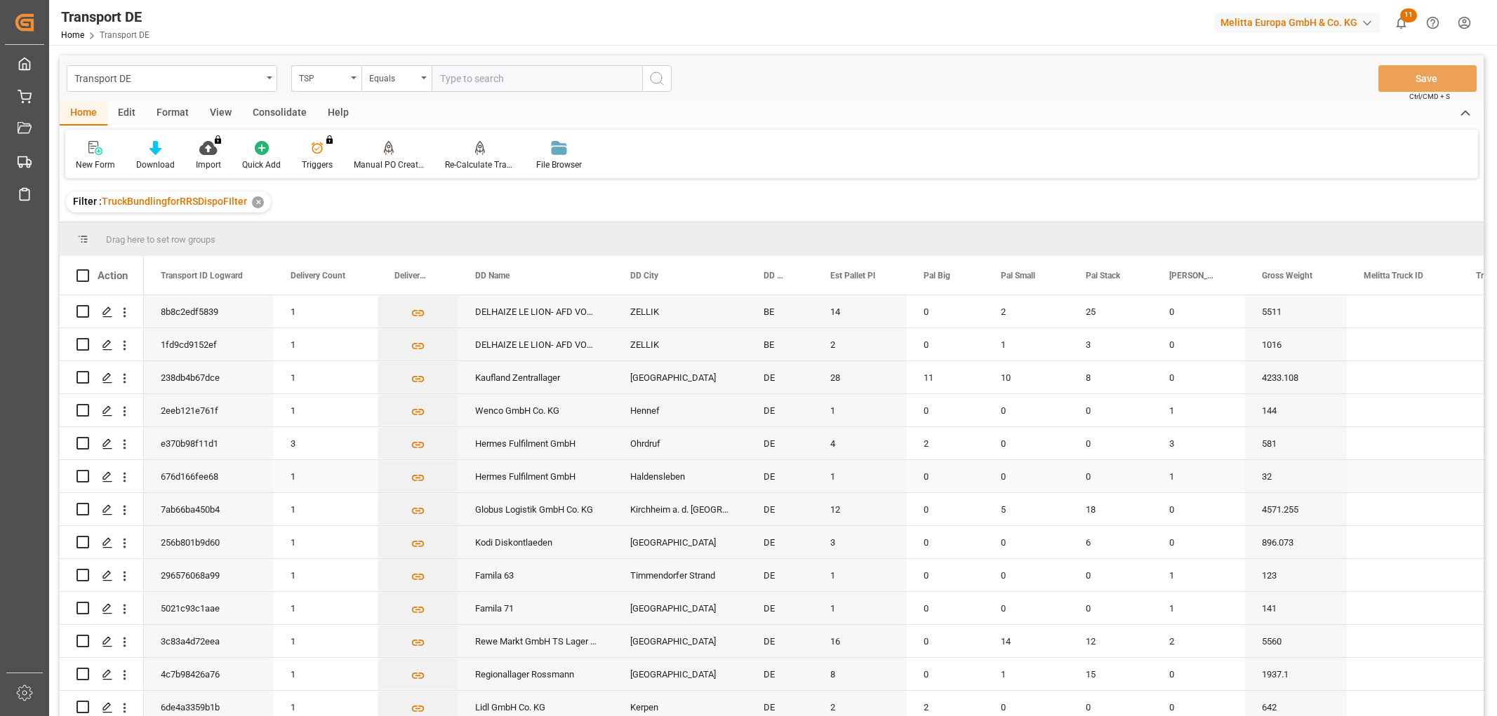 The width and height of the screenshot is (1497, 716). Describe the element at coordinates (945, 378) in the screenshot. I see `div: 11` at that location.